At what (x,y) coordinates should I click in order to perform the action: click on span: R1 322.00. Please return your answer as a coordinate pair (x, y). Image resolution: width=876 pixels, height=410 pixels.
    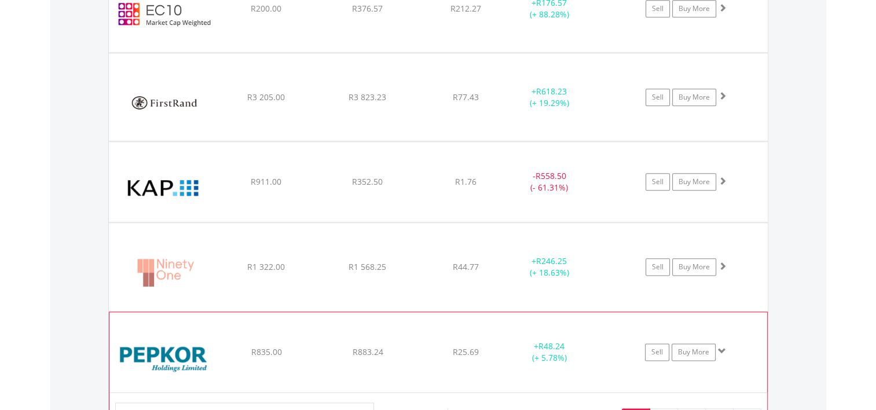
    Looking at the image, I should click on (266, 266).